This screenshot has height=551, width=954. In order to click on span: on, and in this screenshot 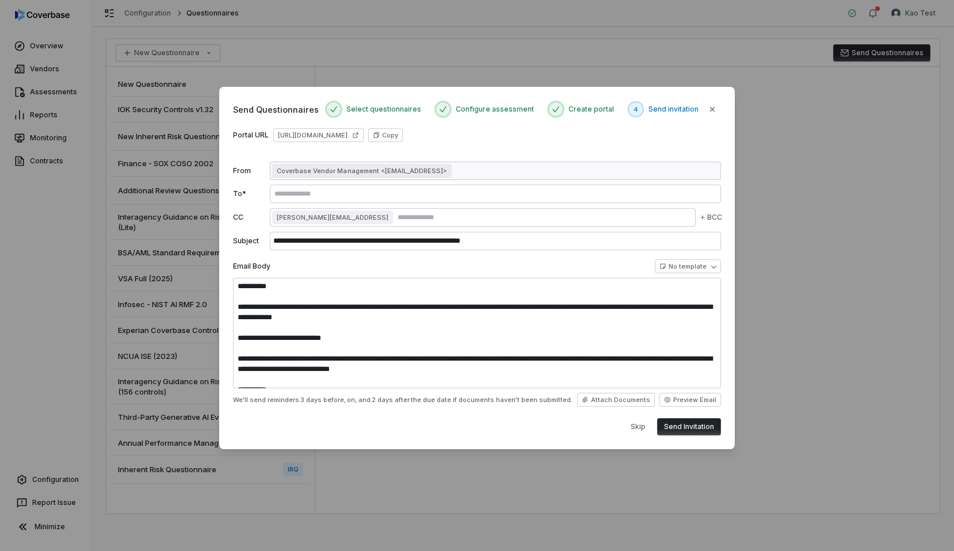, I will do `click(358, 400)`.